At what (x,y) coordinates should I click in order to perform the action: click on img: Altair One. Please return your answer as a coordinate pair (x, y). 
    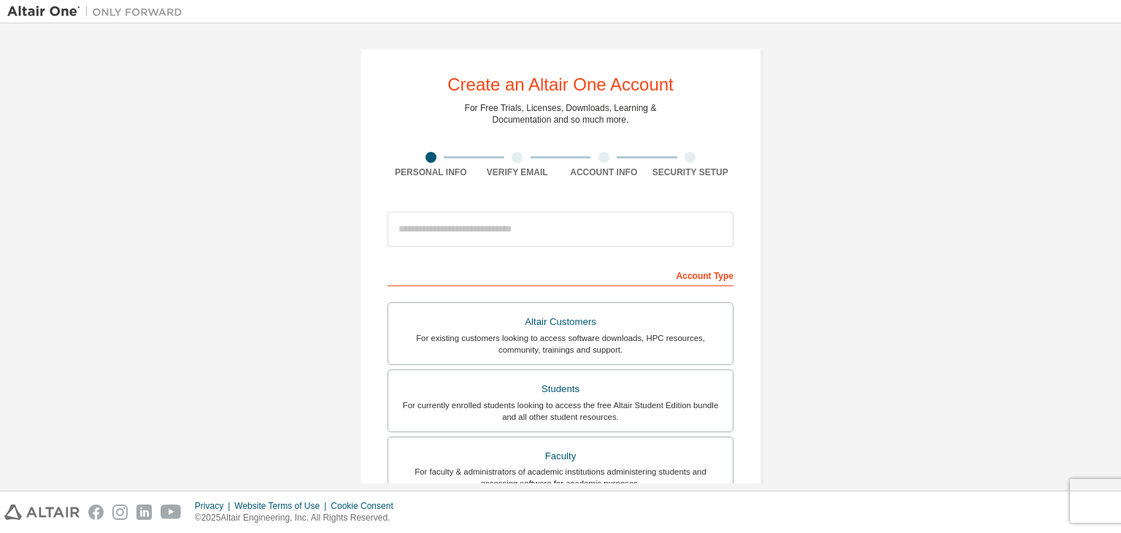
    Looking at the image, I should click on (99, 12).